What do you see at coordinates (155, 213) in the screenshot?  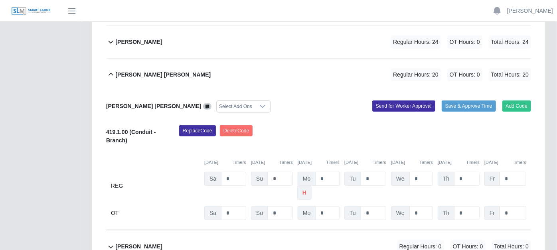 I see `div: OT` at bounding box center [155, 213].